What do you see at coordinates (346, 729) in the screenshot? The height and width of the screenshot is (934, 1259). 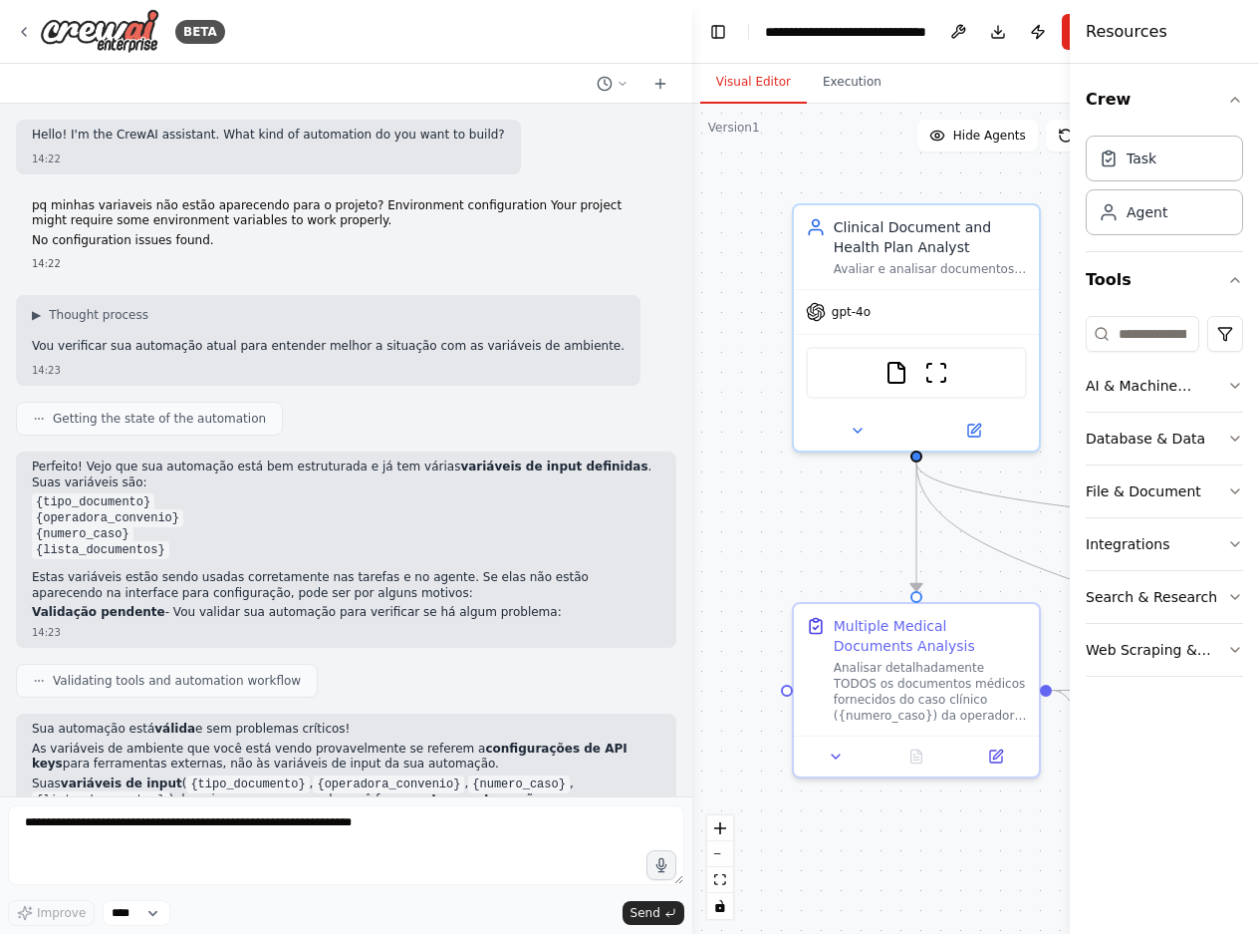 I see `p: Sua automação está e sem problemas críticos!` at bounding box center [346, 729].